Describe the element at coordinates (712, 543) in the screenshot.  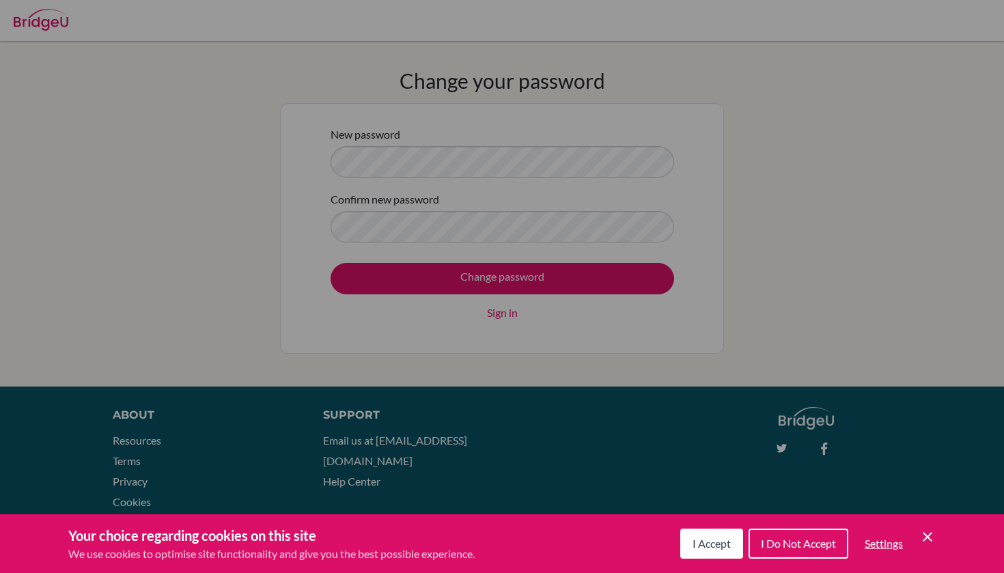
I see `span: I Accept` at that location.